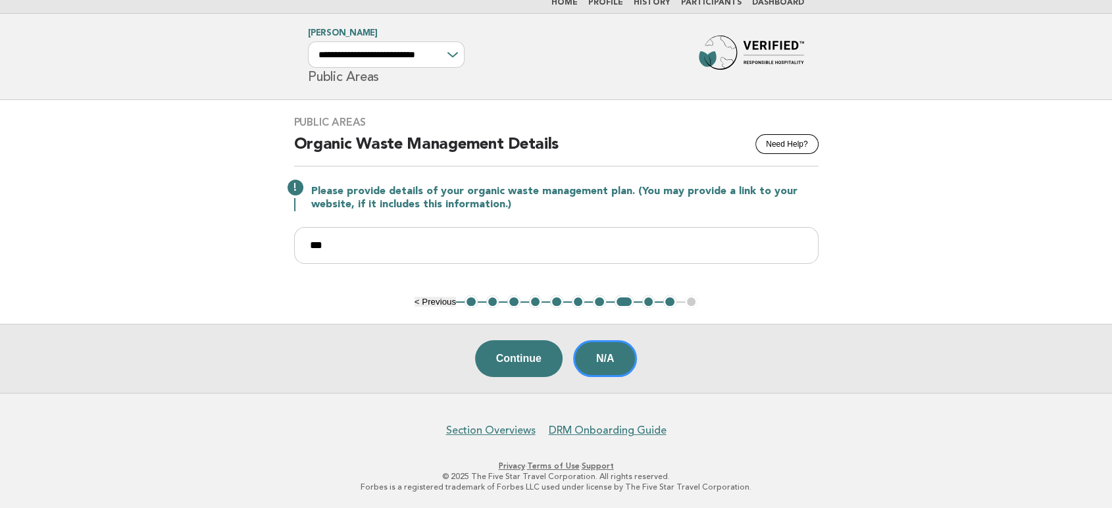 This screenshot has height=508, width=1112. I want to click on button: Need Help?, so click(787, 144).